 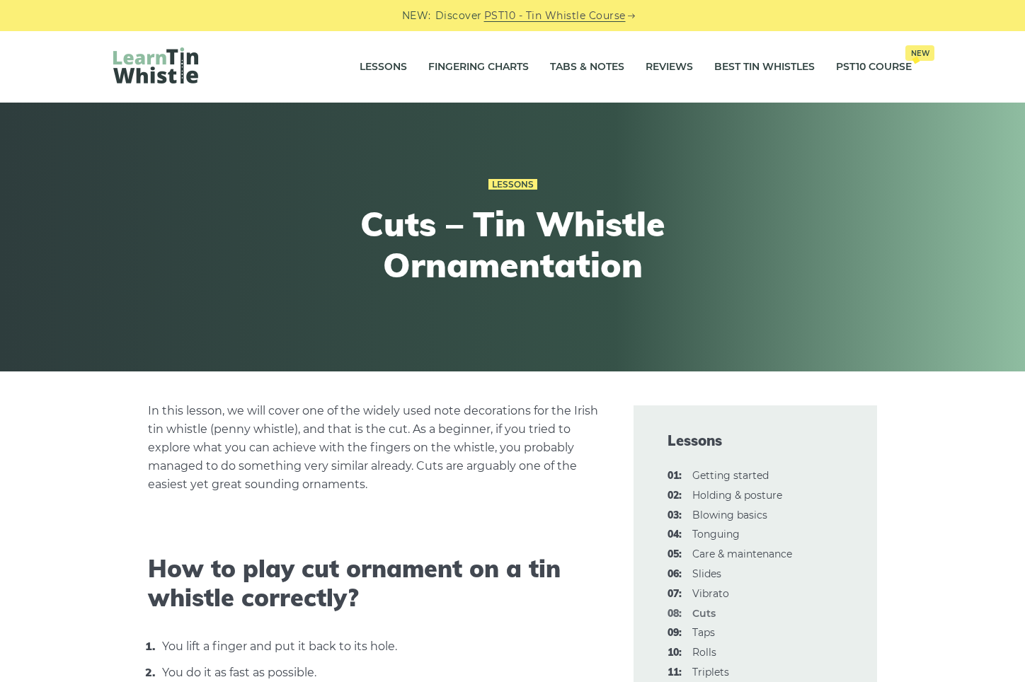 What do you see at coordinates (710, 594) in the screenshot?
I see `a: 07:Vibrato` at bounding box center [710, 594].